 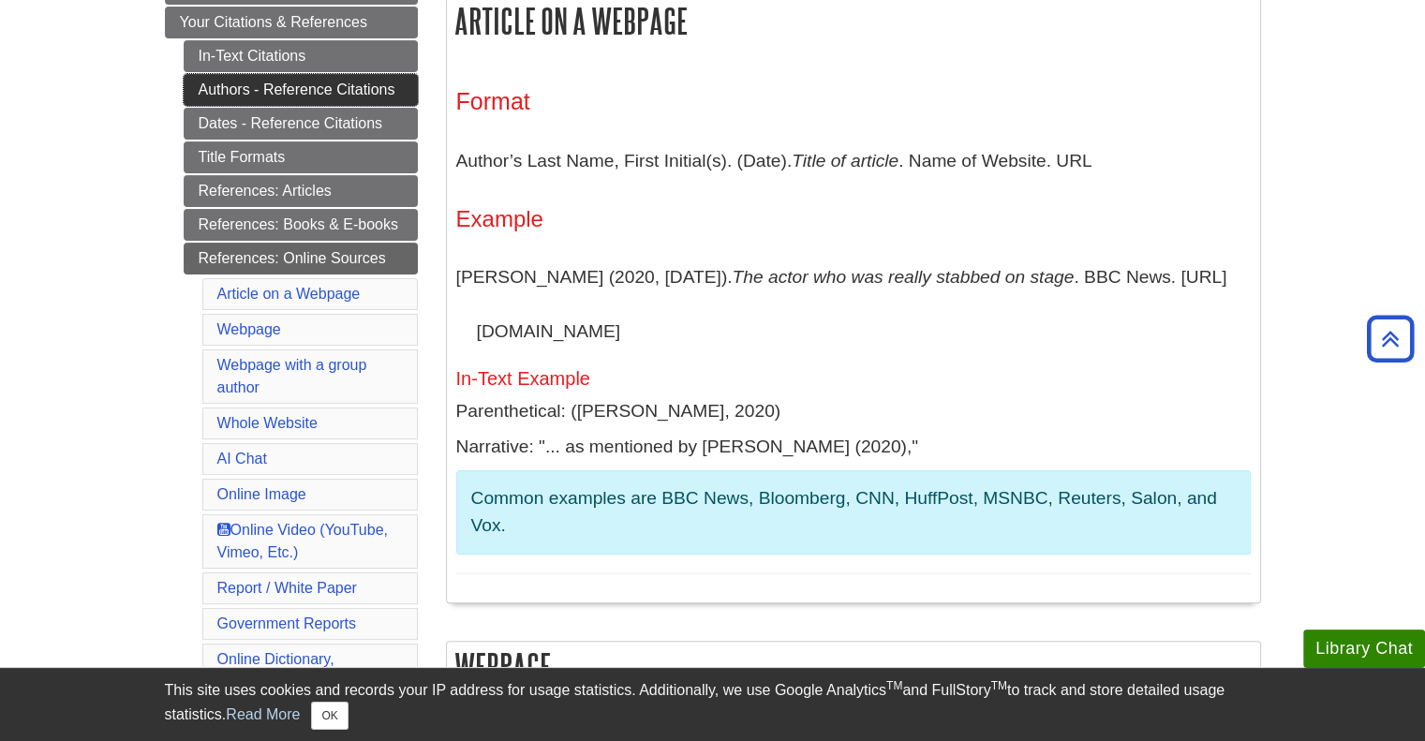 What do you see at coordinates (854, 513) in the screenshot?
I see `p: Common examples are BBC News, Bloomberg, CNN, HuffPost, MSNBC, Reuters, Salon, and Vox.` at bounding box center [854, 513].